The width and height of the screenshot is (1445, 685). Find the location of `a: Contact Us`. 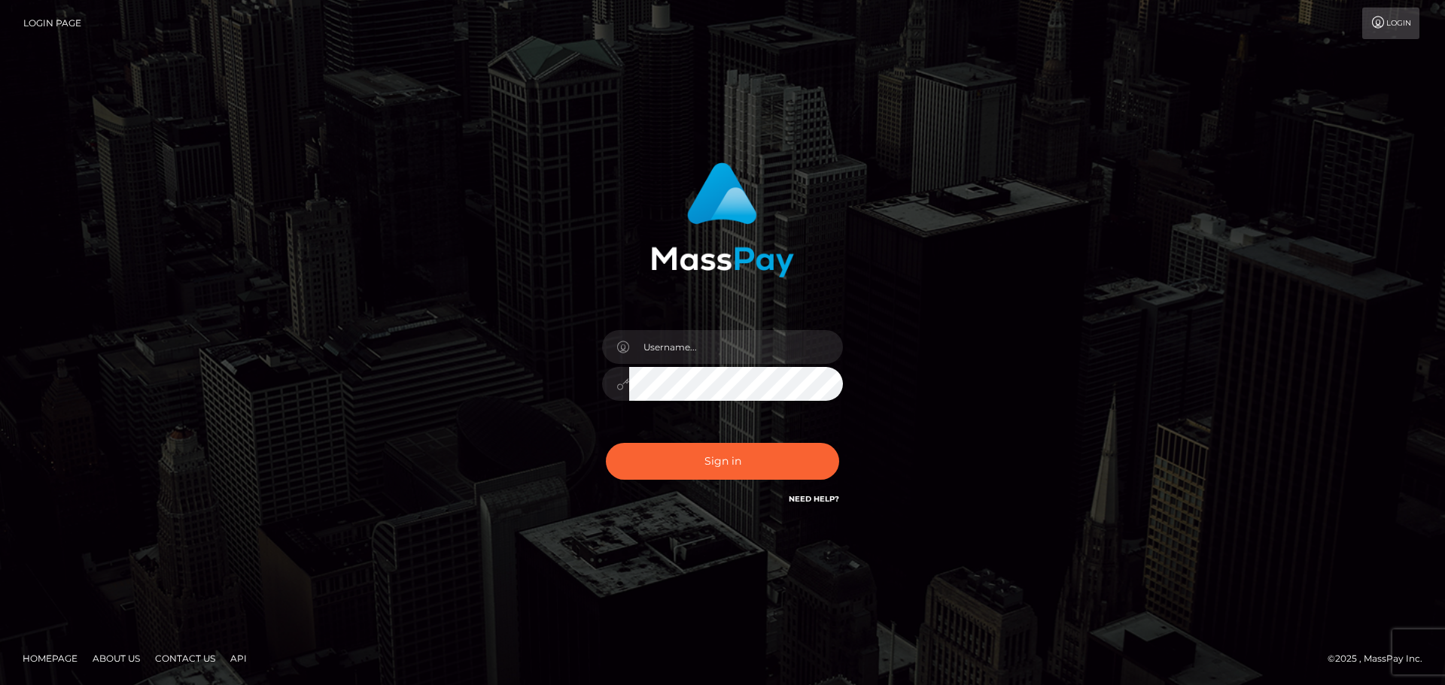

a: Contact Us is located at coordinates (185, 658).